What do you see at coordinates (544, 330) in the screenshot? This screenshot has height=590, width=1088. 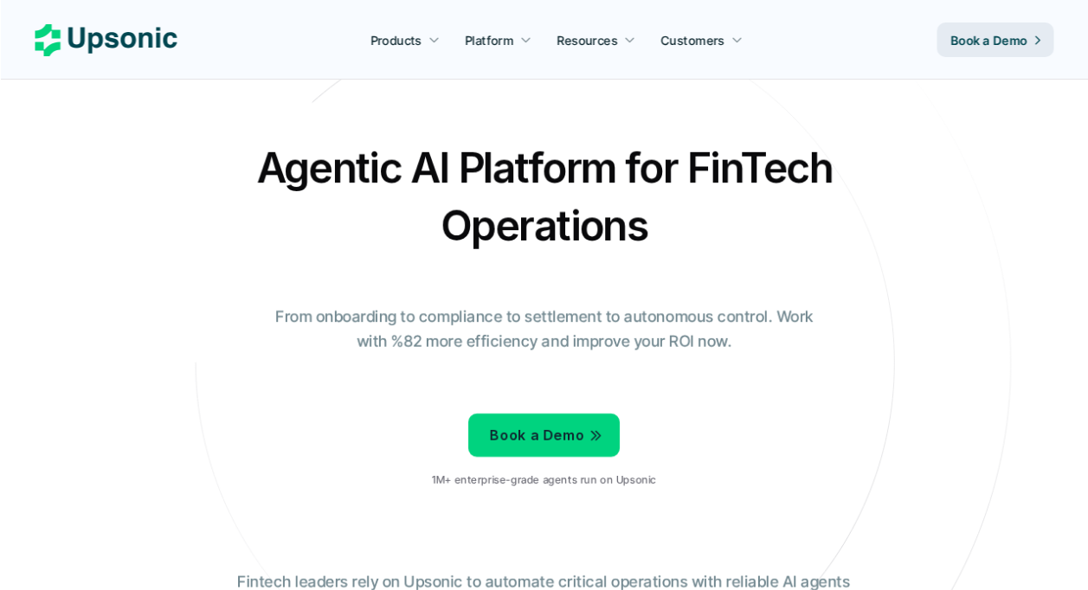 I see `p: From onboarding to compliance to settlement to autonomous control. Work with %82 more efficiency ...` at bounding box center [544, 330].